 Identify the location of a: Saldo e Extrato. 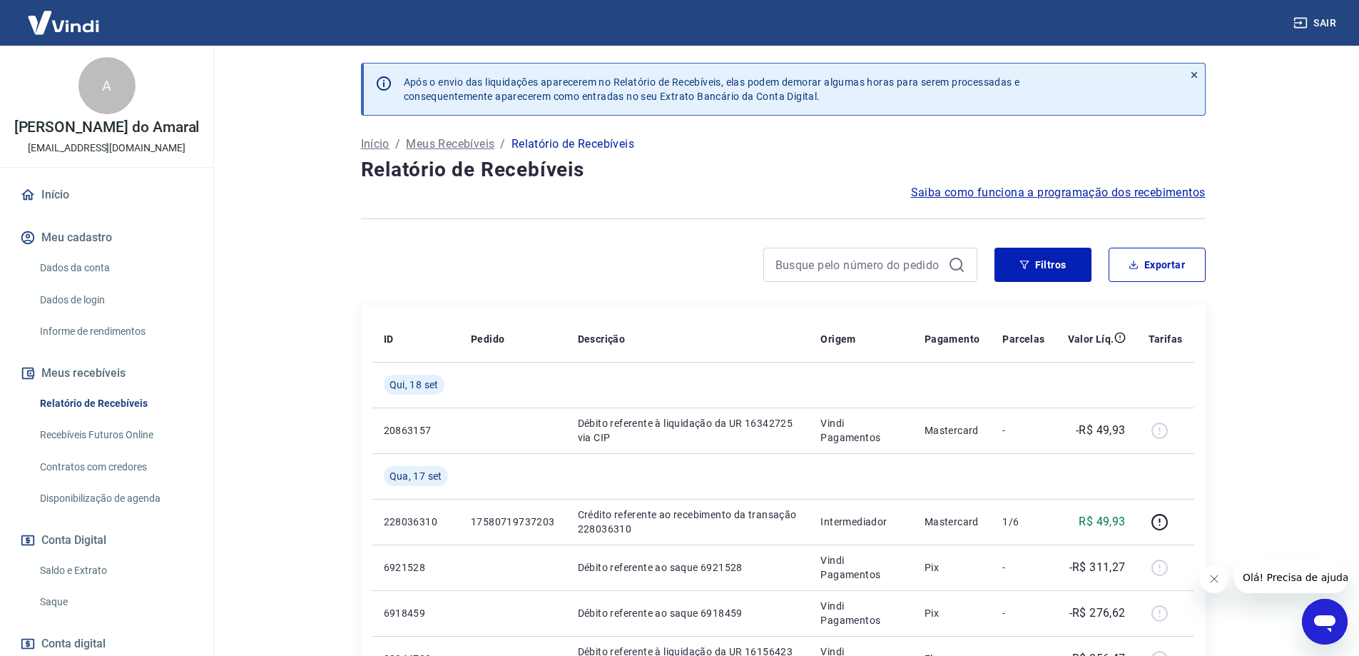
(115, 570).